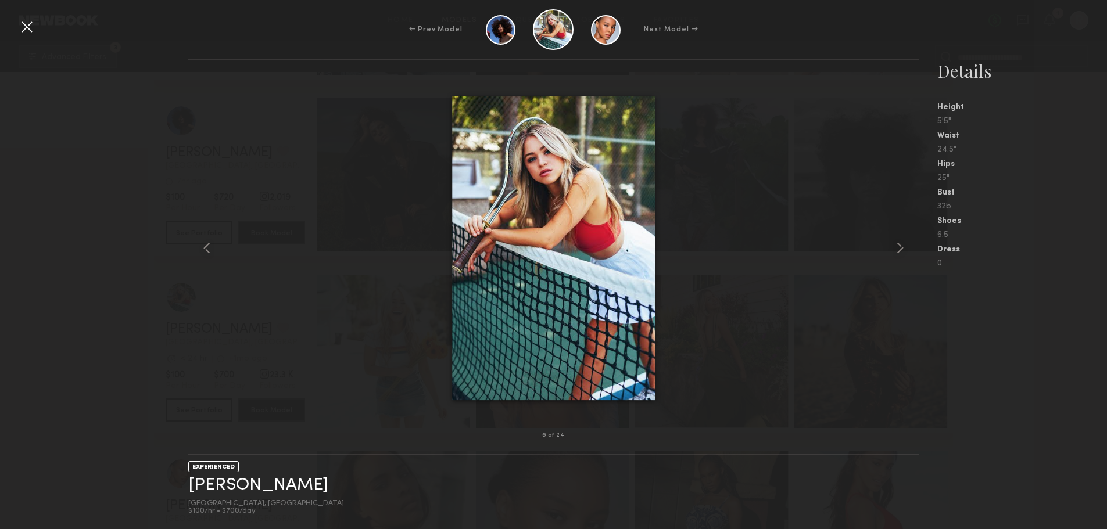  I want to click on div: 24.5", so click(1022, 150).